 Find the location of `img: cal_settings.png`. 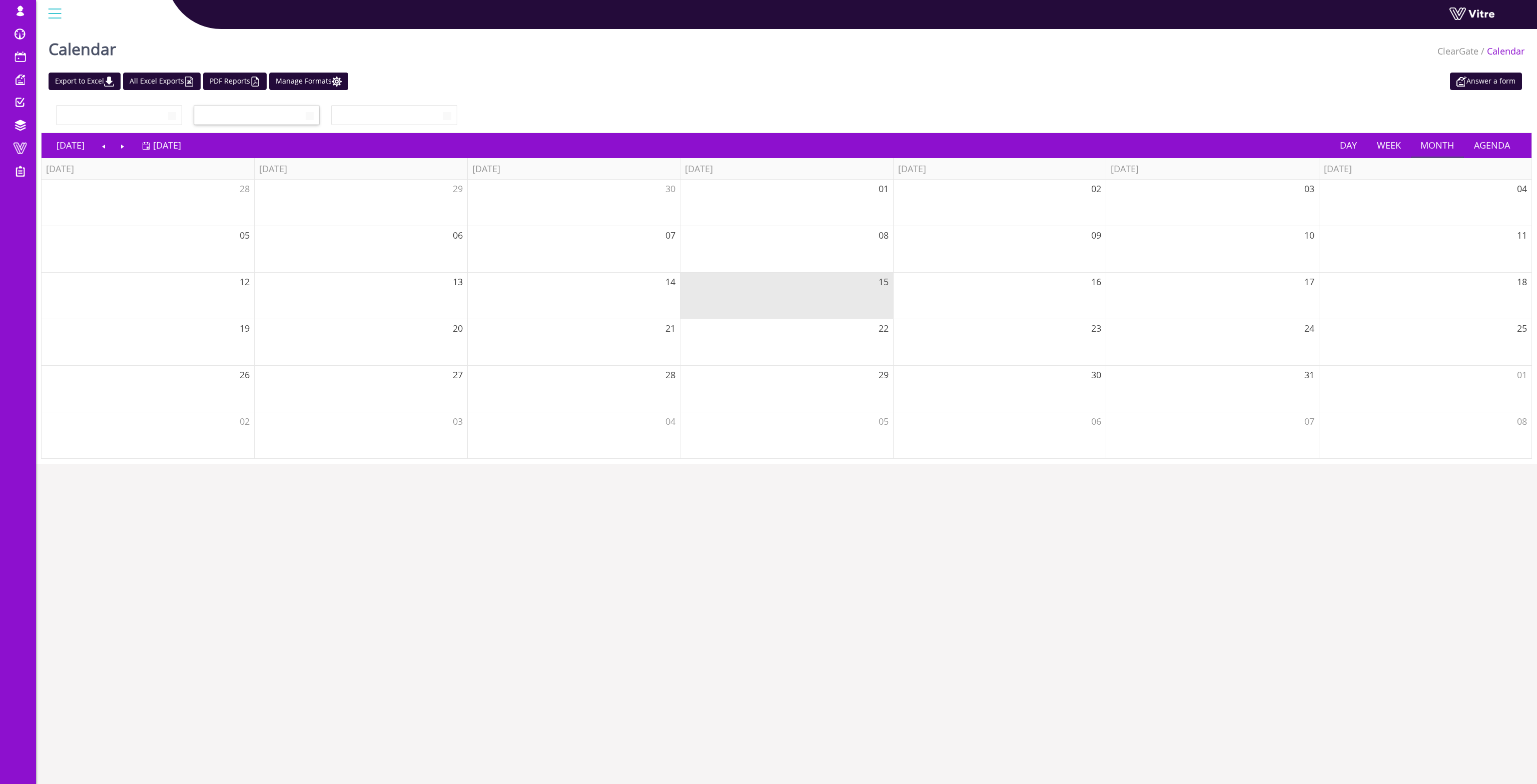

img: cal_settings.png is located at coordinates (337, 82).